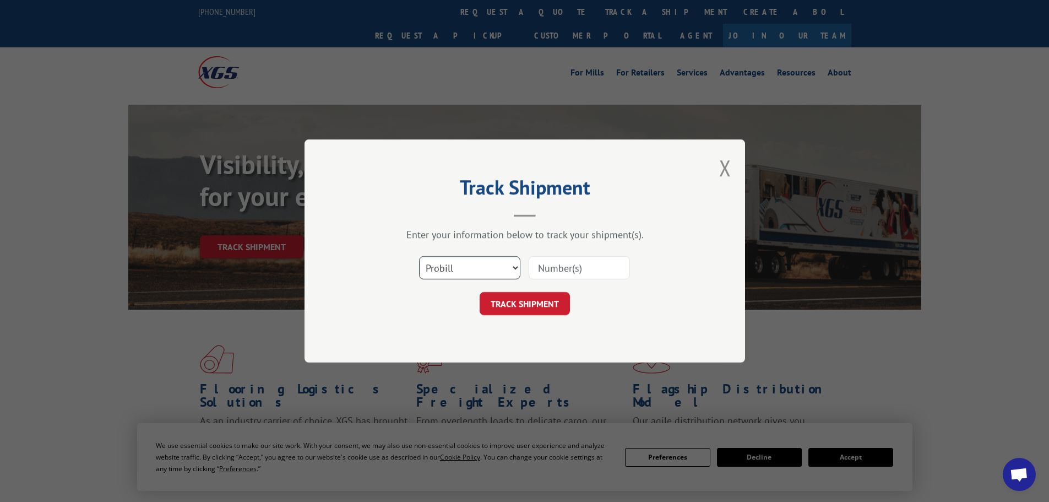 This screenshot has width=1049, height=502. What do you see at coordinates (725, 167) in the screenshot?
I see `button: Close modal` at bounding box center [725, 167].